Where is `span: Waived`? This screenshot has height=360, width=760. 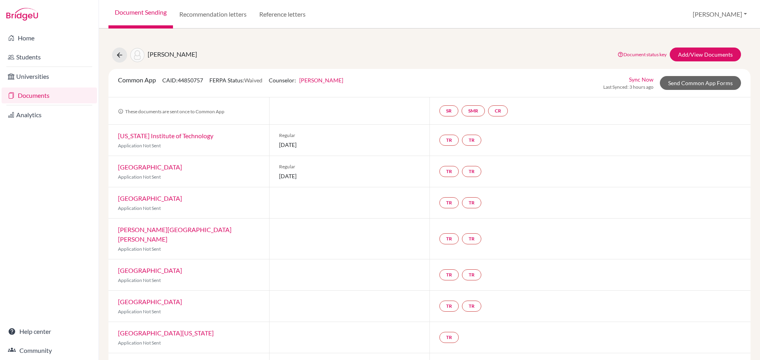 span: Waived is located at coordinates (253, 80).